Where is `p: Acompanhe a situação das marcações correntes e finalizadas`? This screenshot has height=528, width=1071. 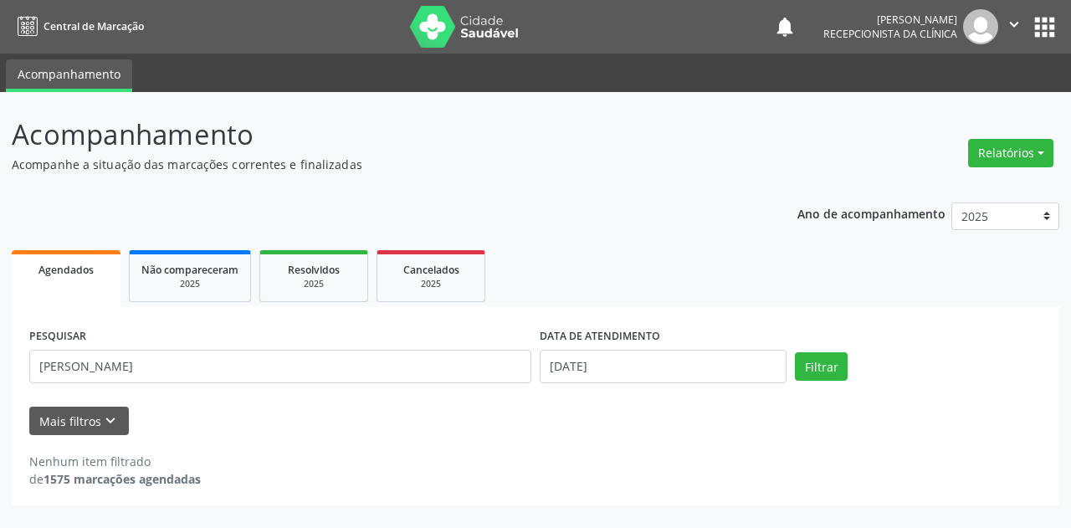
p: Acompanhe a situação das marcações correntes e finalizadas is located at coordinates (378, 164).